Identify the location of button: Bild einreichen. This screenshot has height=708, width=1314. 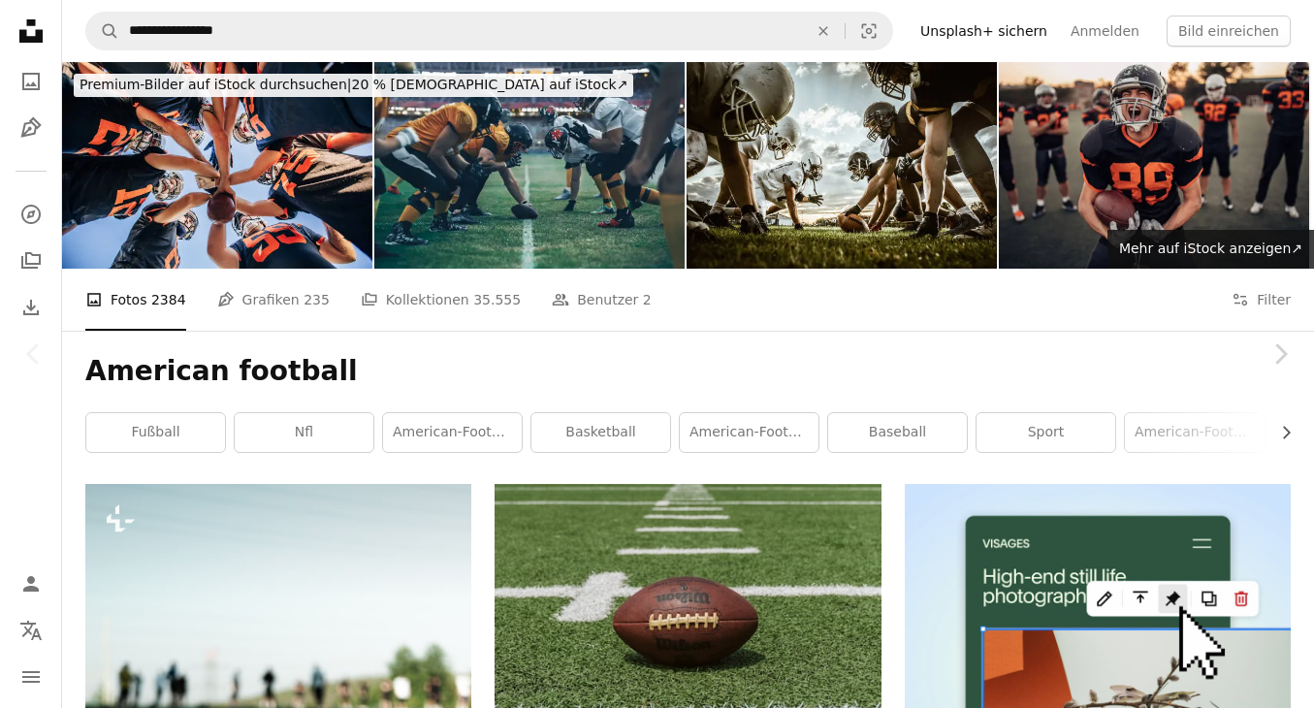
(1228, 31).